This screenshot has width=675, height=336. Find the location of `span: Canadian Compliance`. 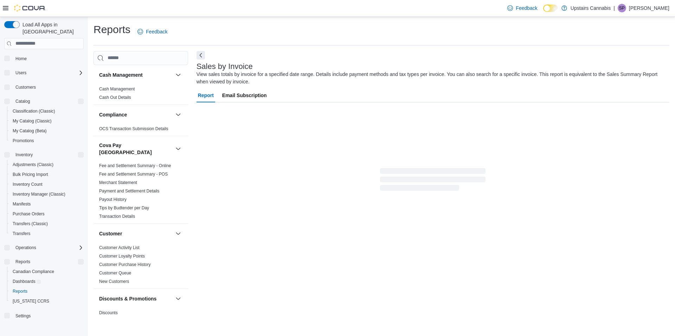

span: Canadian Compliance is located at coordinates (47, 271).